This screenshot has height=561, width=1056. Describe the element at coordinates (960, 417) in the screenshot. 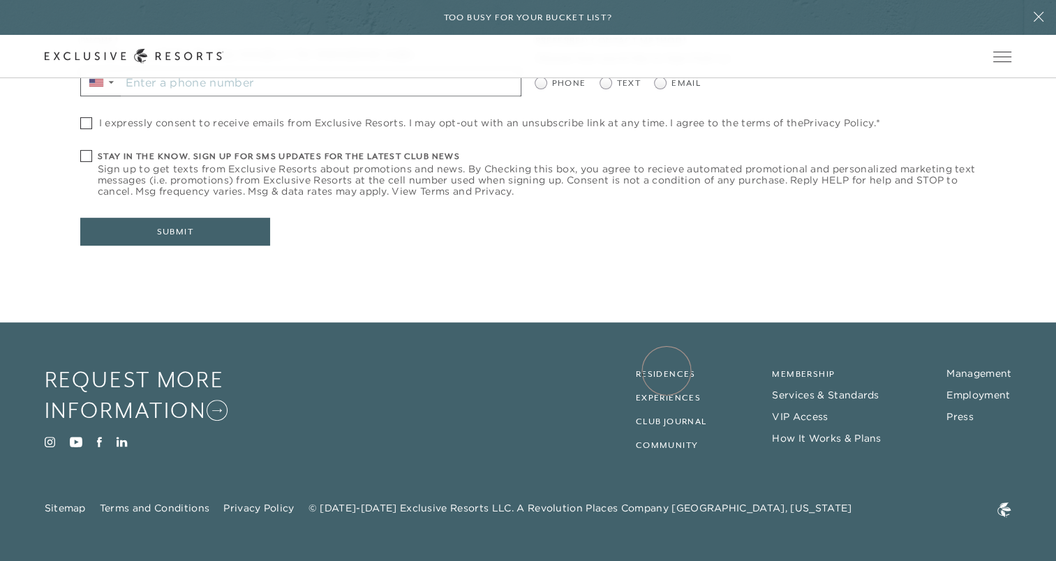

I see `a: Press` at that location.